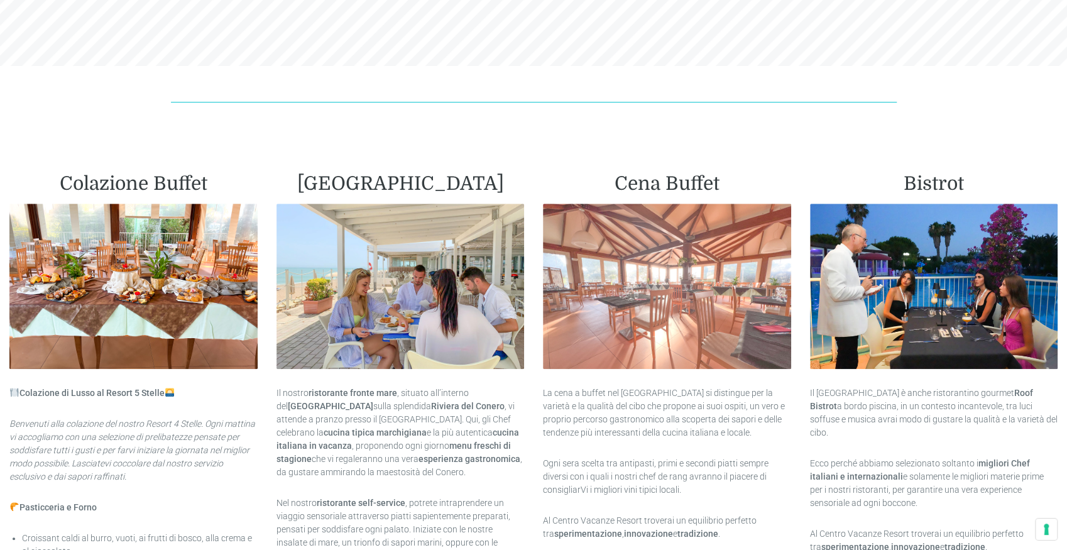  Describe the element at coordinates (934, 286) in the screenshot. I see `img: DinnerMiss1920x1280` at that location.